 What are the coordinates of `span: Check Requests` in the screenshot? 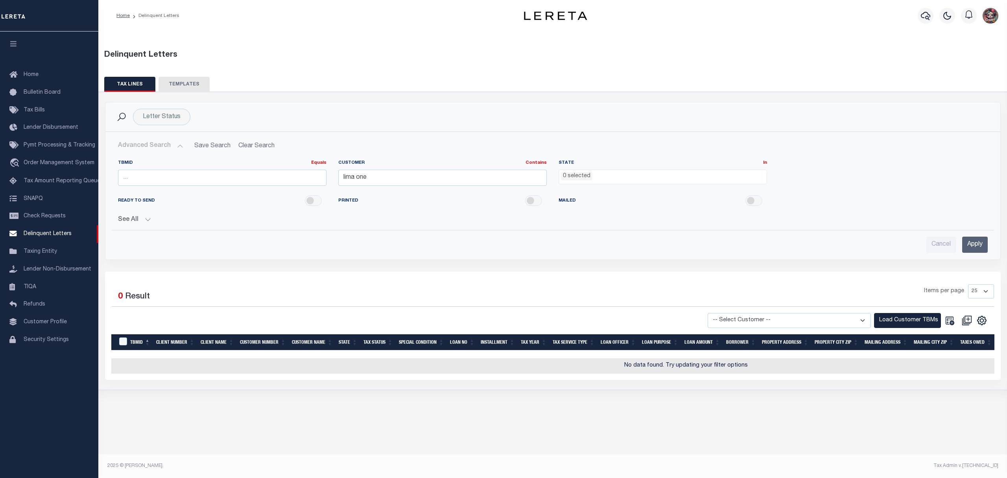 It's located at (44, 216).